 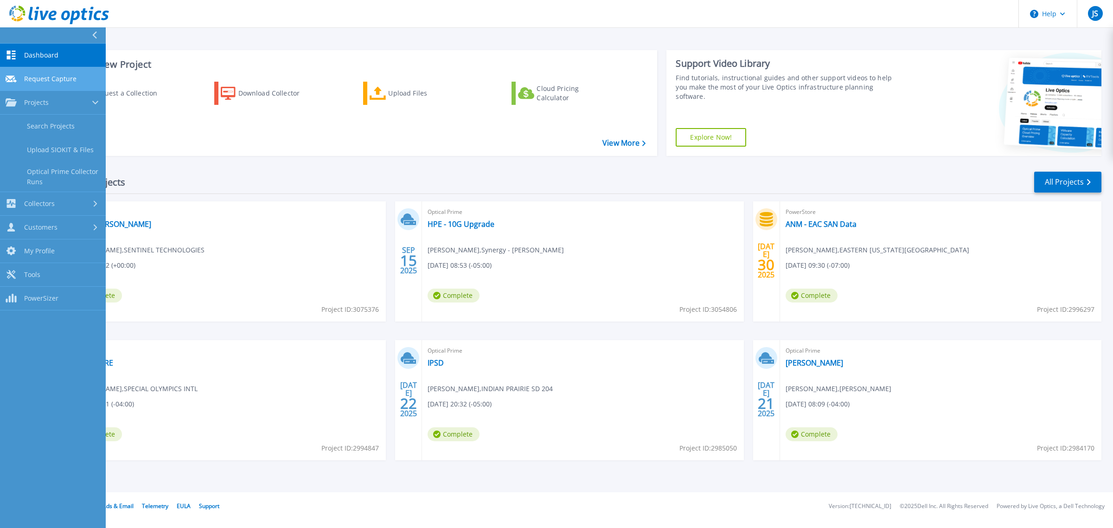 I want to click on div: Request a Collection, so click(x=129, y=93).